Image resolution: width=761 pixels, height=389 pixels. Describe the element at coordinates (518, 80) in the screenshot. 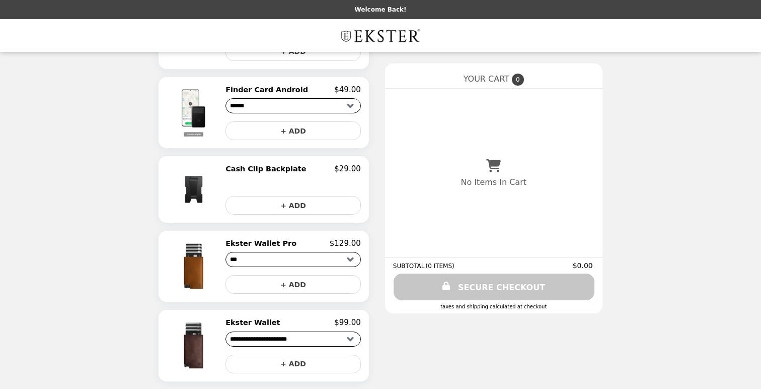

I see `span: 0` at that location.